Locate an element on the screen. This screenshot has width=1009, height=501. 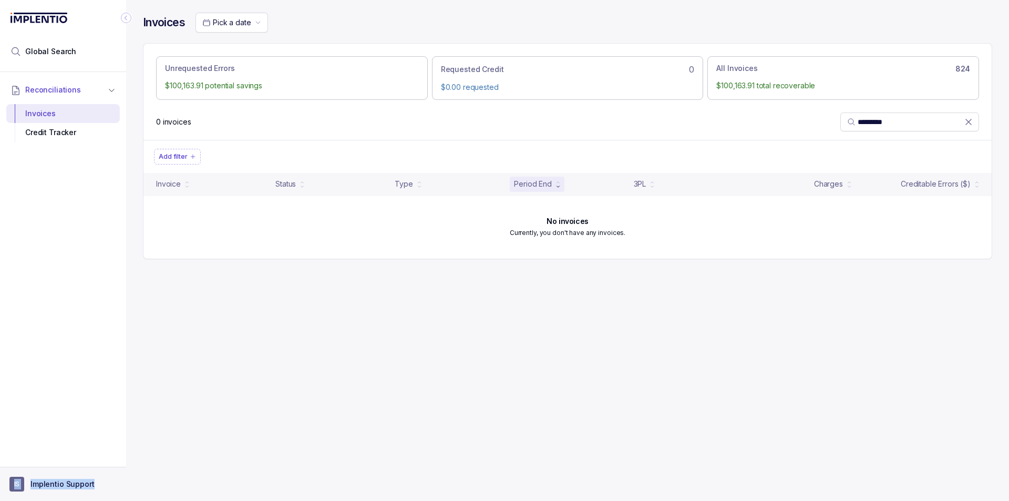
div: Status is located at coordinates (285, 184).